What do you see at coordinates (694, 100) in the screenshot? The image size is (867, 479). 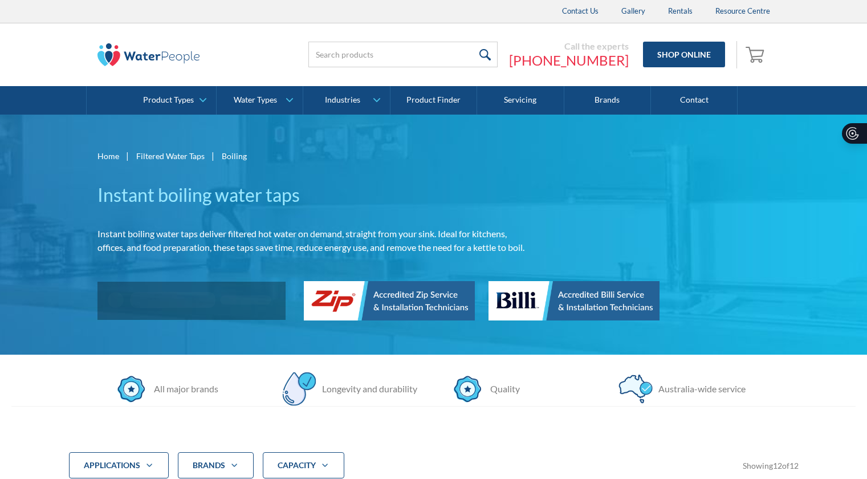 I see `a: Contact` at bounding box center [694, 100].